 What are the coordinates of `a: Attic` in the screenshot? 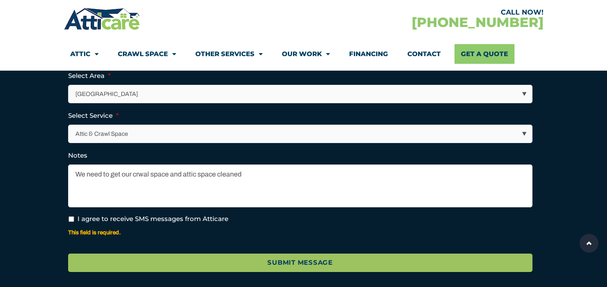 It's located at (84, 54).